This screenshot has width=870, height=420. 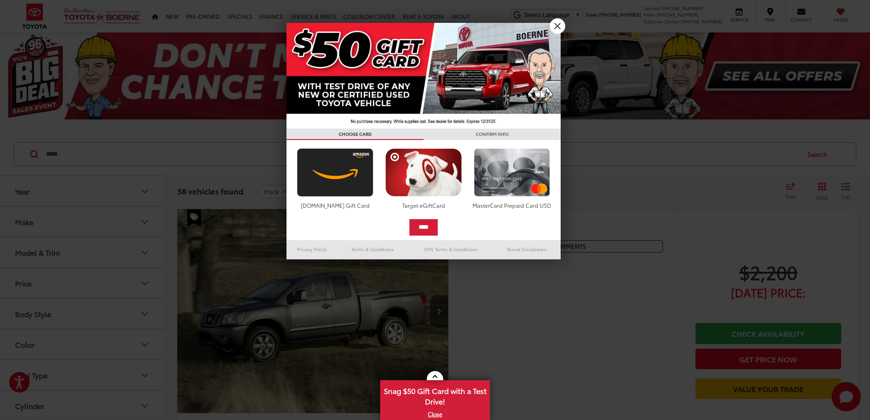 What do you see at coordinates (435, 395) in the screenshot?
I see `span: Snag $50 Gift Card with a Test Drive!` at bounding box center [435, 395].